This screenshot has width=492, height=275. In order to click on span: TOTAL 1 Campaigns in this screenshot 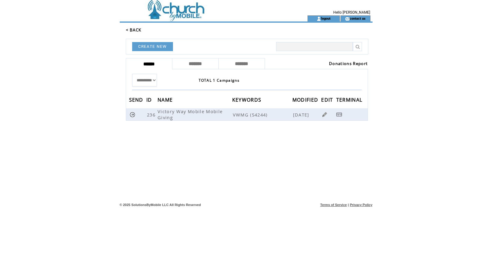, I will do `click(219, 80)`.